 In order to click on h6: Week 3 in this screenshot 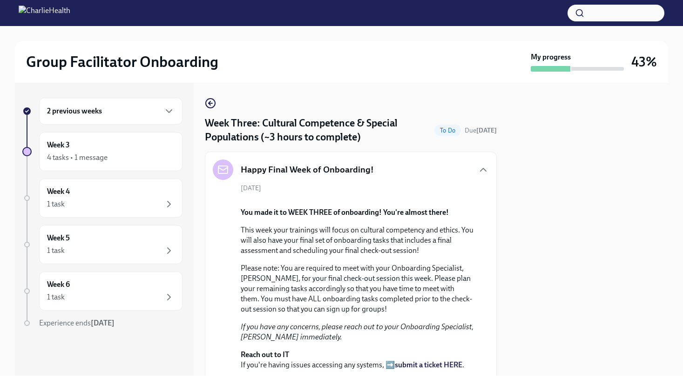, I will do `click(58, 145)`.